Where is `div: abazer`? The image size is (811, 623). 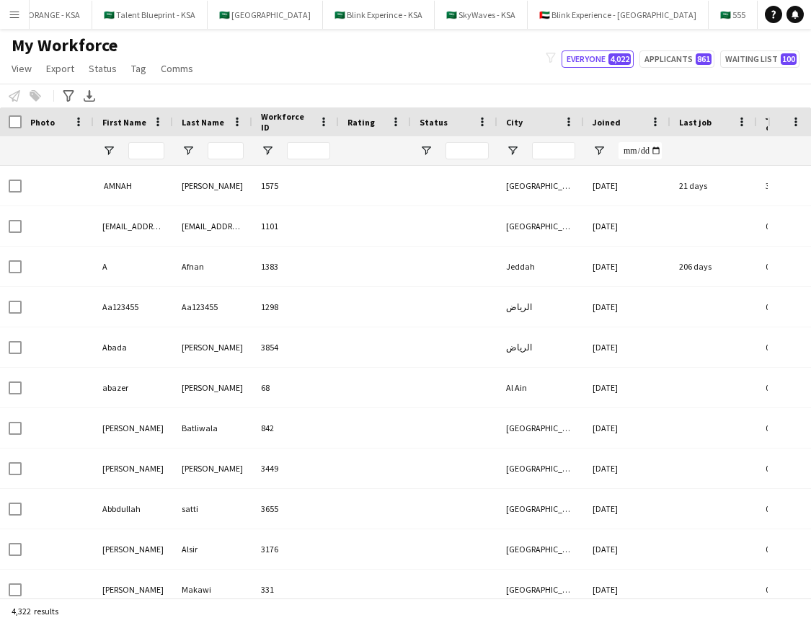
div: abazer is located at coordinates (133, 387).